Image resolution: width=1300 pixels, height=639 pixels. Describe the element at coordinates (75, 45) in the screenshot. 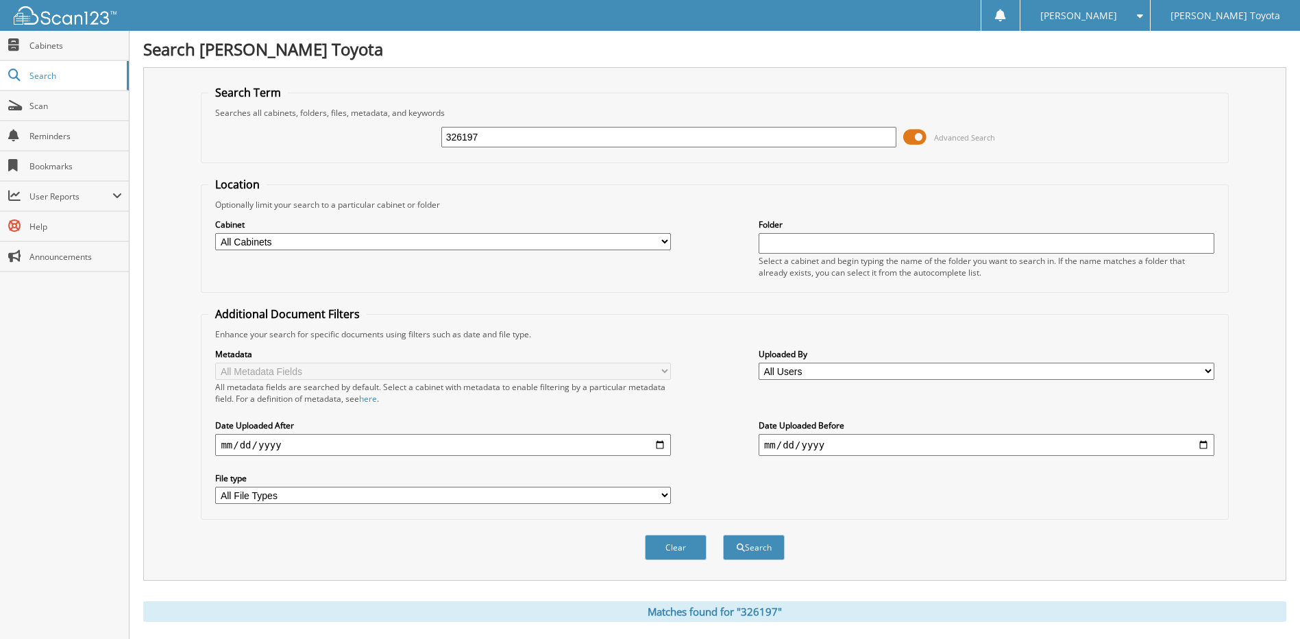

I see `span: Cabinets` at that location.